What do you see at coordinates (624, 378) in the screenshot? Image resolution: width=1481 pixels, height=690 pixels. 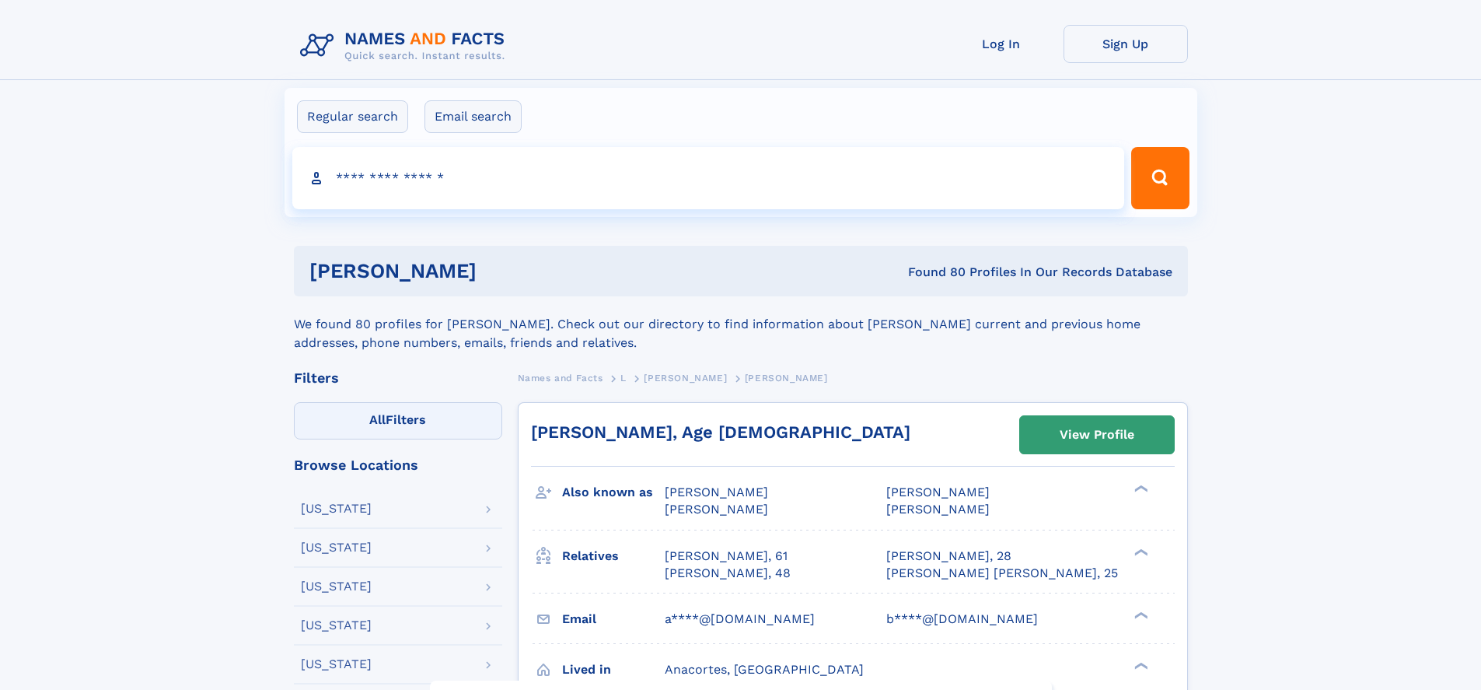 I see `span: L` at bounding box center [624, 378].